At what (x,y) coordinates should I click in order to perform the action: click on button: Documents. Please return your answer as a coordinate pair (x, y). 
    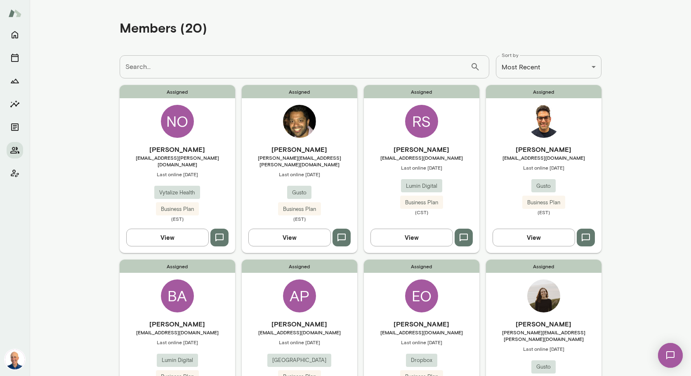
    Looking at the image, I should click on (15, 127).